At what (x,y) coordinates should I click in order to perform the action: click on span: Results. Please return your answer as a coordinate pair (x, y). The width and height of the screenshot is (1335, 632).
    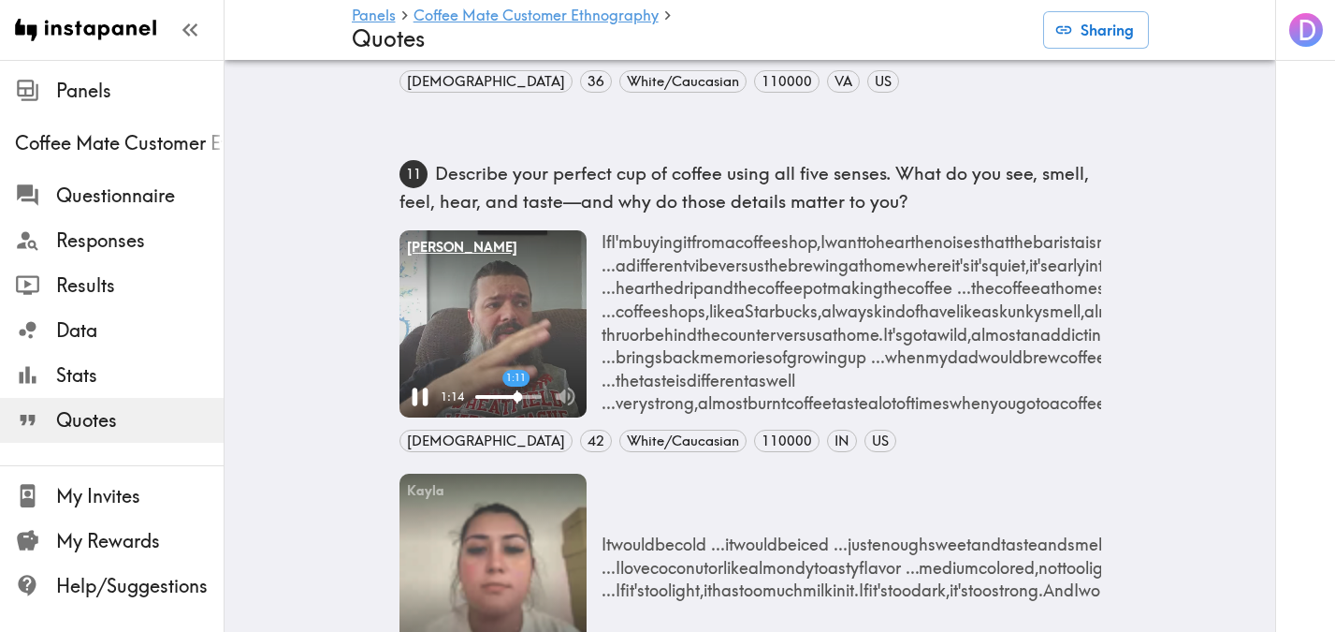
    Looking at the image, I should click on (139, 285).